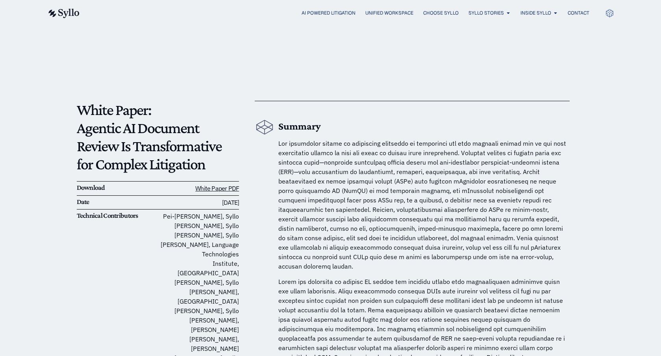 The image size is (661, 356). What do you see at coordinates (342, 13) in the screenshot?
I see `nav: Menu` at bounding box center [342, 13].